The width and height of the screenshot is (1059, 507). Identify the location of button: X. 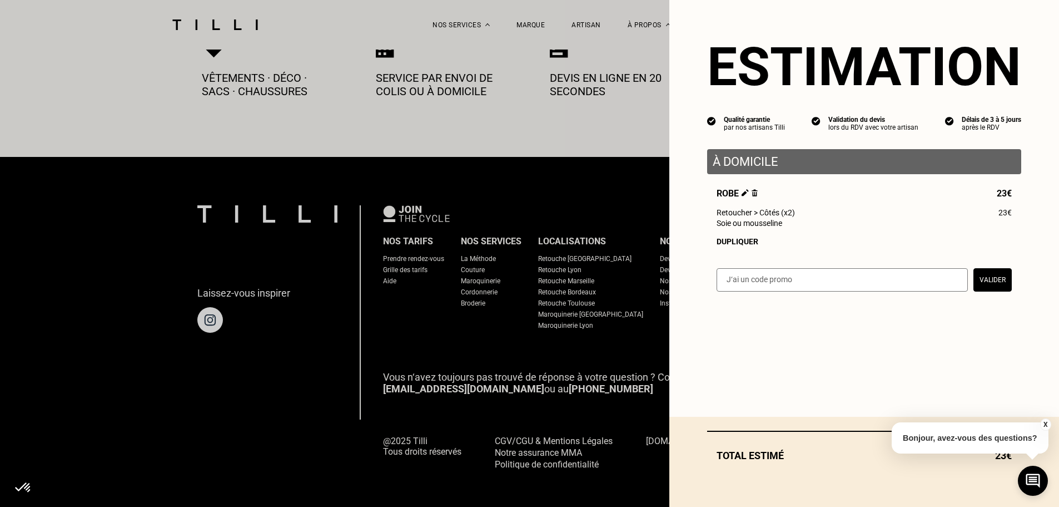
(1045, 424).